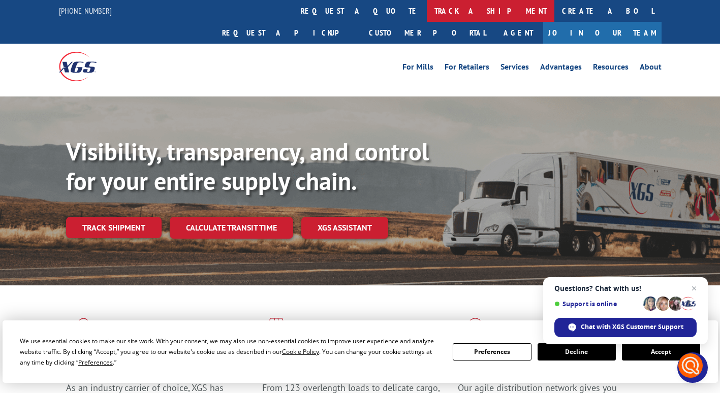  Describe the element at coordinates (274, 331) in the screenshot. I see `img: xgs-icon-focused-on-flooring-red` at that location.